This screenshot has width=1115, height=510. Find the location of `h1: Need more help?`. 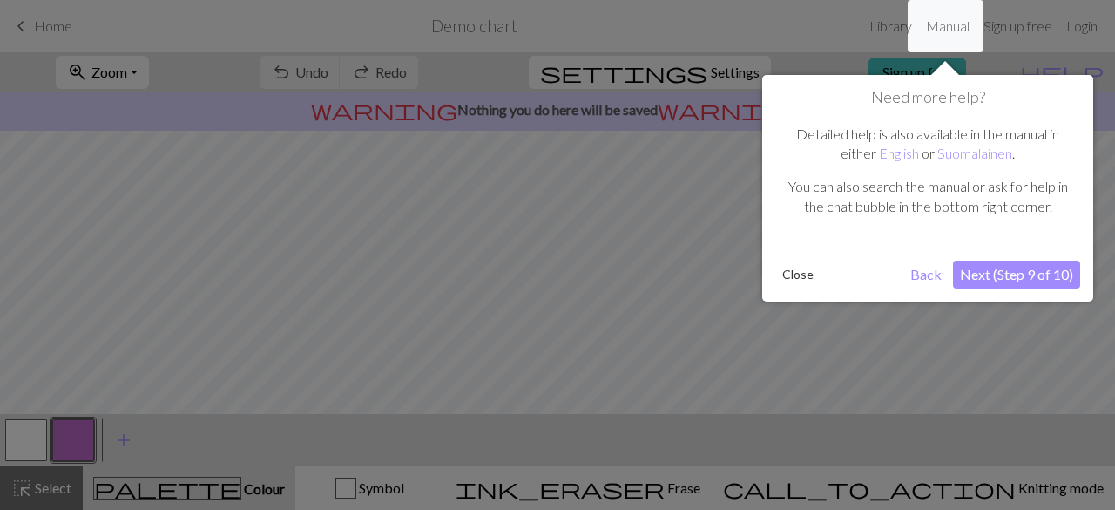

h1: Need more help? is located at coordinates (928, 98).